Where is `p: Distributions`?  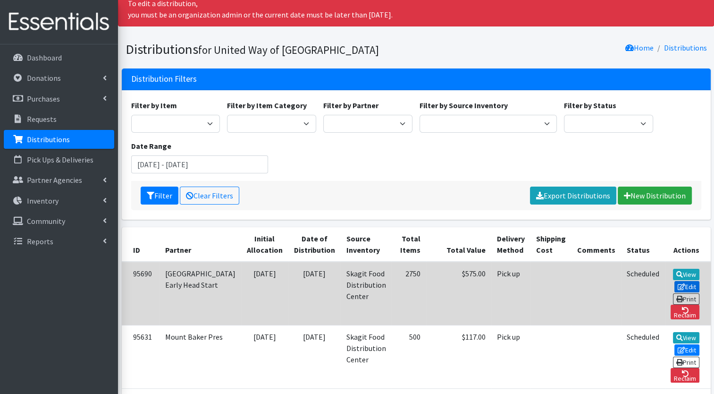
p: Distributions is located at coordinates (48, 139).